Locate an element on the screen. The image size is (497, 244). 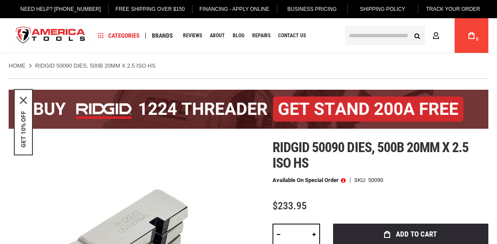
div: 50090 is located at coordinates (375, 180).